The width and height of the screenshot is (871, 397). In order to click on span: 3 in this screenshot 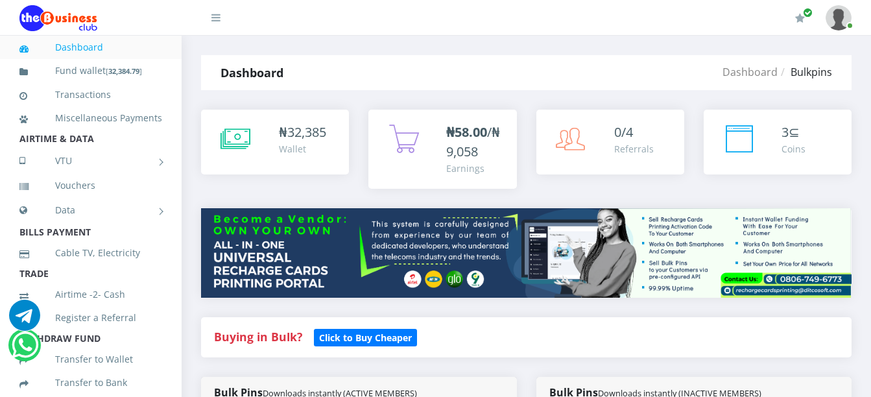, I will do `click(784, 132)`.